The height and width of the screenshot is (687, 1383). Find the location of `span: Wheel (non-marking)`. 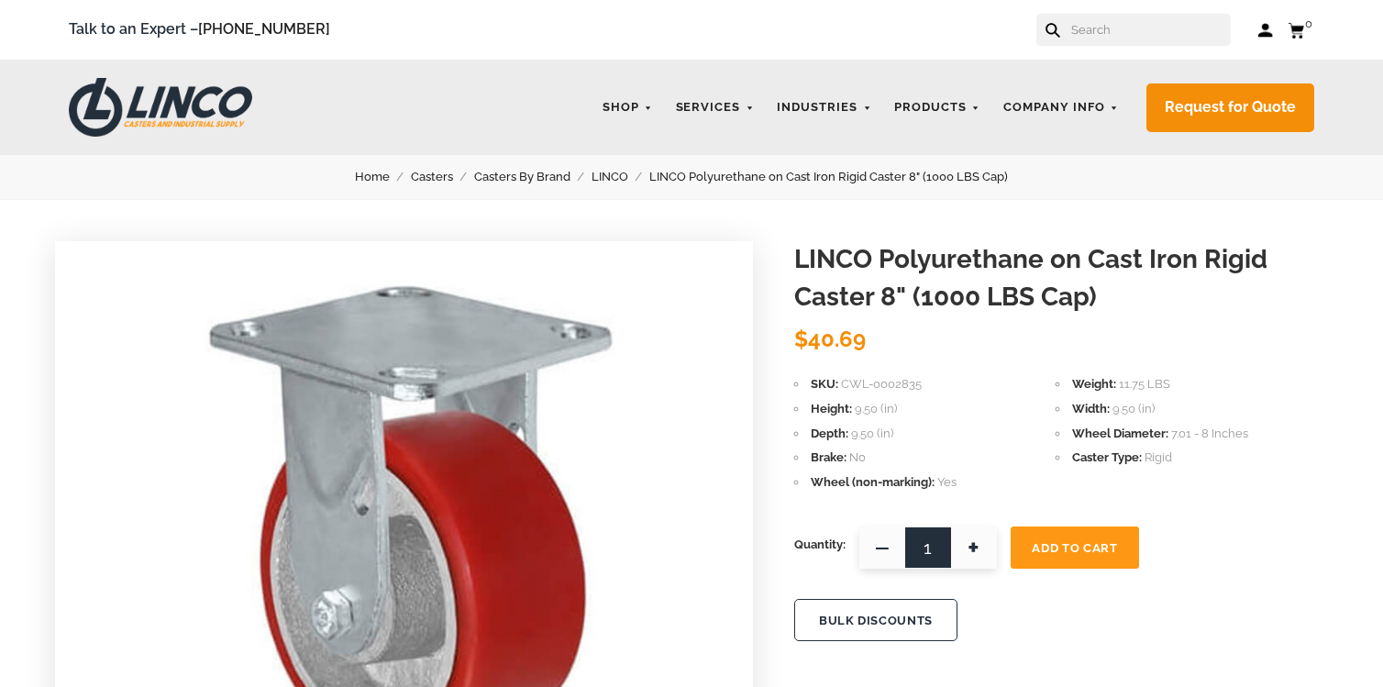

span: Wheel (non-marking) is located at coordinates (872, 482).